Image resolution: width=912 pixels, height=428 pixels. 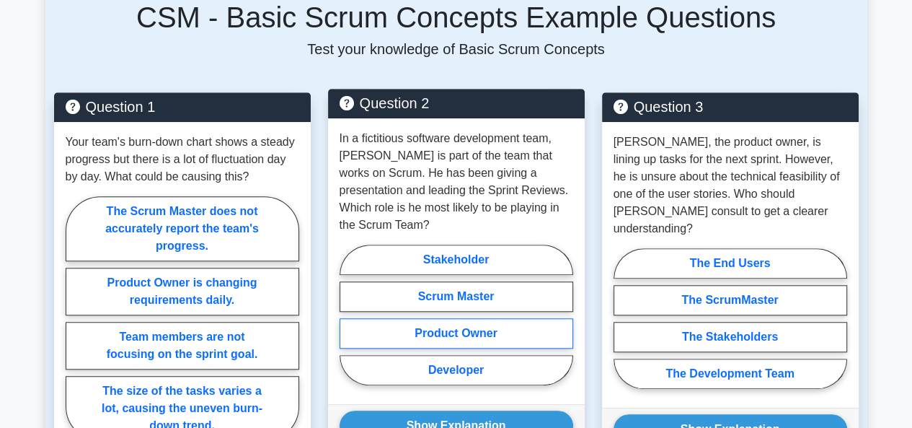 What do you see at coordinates (456, 49) in the screenshot?
I see `p: Test your knowledge of Basic Scrum Concepts` at bounding box center [456, 49].